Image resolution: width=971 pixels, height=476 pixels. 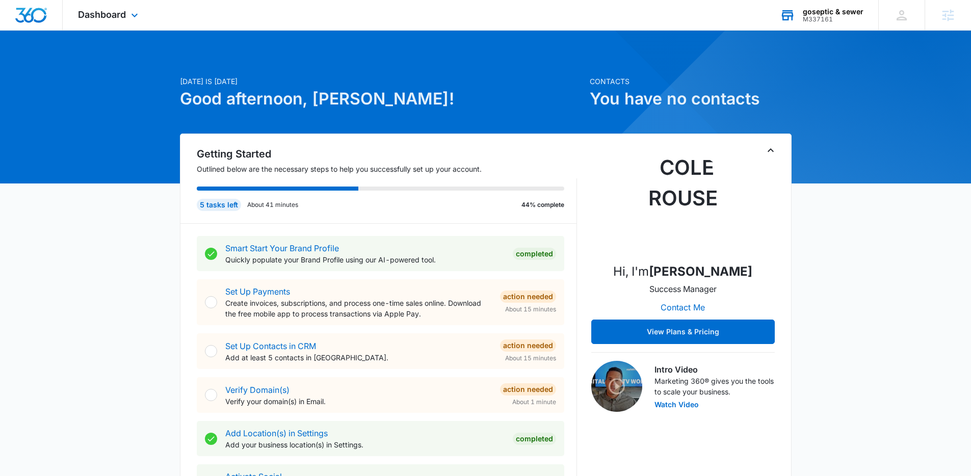 What do you see at coordinates (276, 433) in the screenshot?
I see `a: Add Location(s) in Settings` at bounding box center [276, 433].